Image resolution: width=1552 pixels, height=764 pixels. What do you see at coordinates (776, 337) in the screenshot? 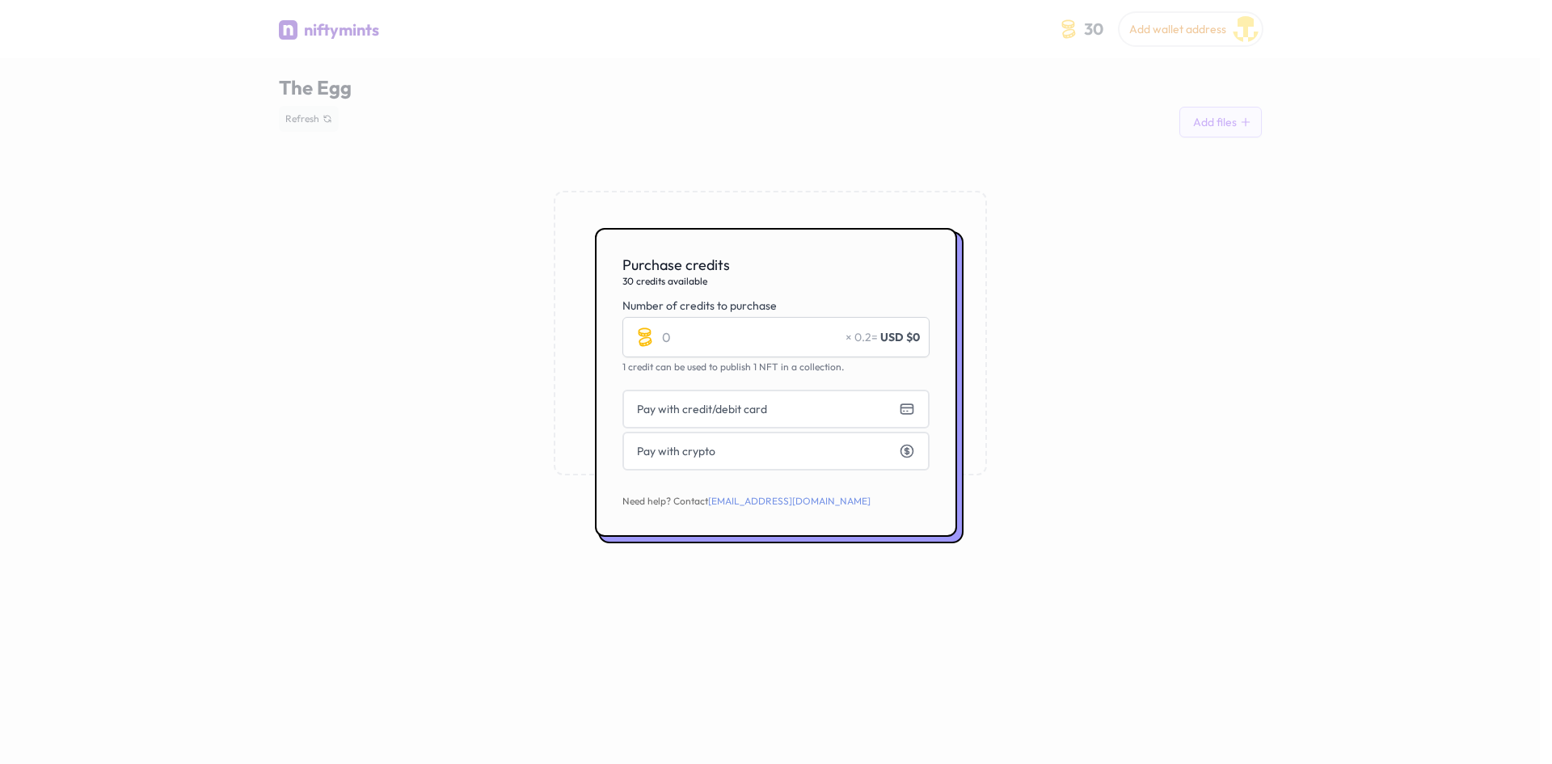
I see `input: 0` at bounding box center [776, 337].